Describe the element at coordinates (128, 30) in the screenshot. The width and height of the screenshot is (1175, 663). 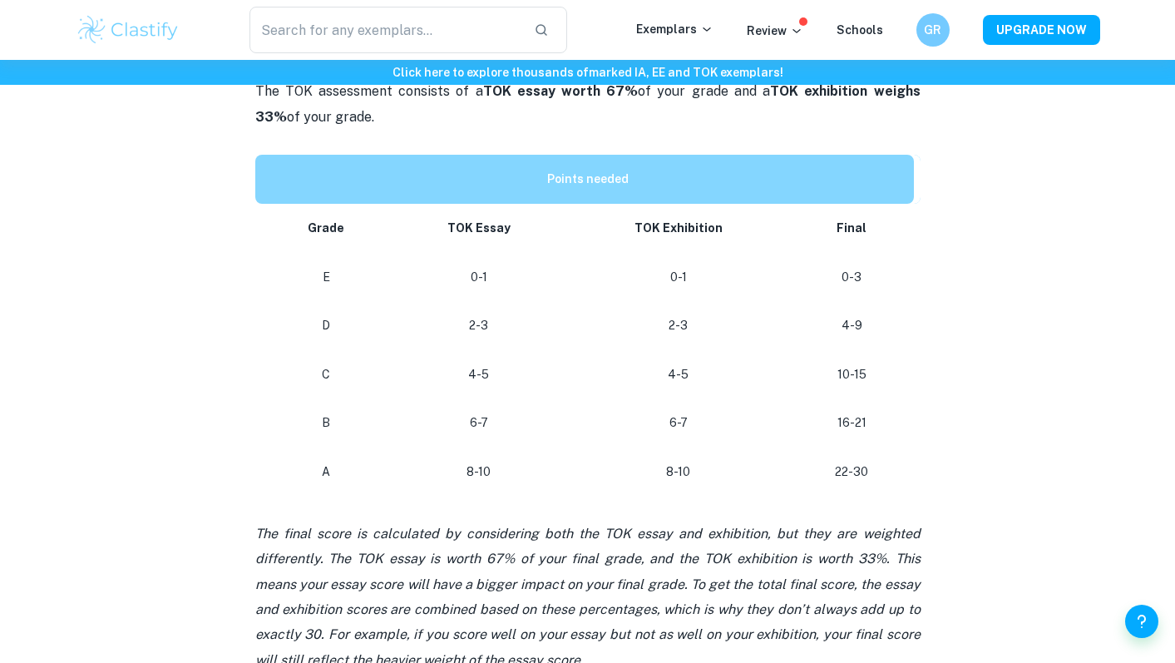
I see `a: Clastify logo` at that location.